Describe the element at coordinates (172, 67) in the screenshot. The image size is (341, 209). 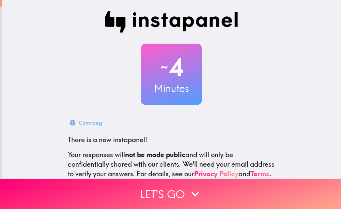
I see `h2: 4` at that location.